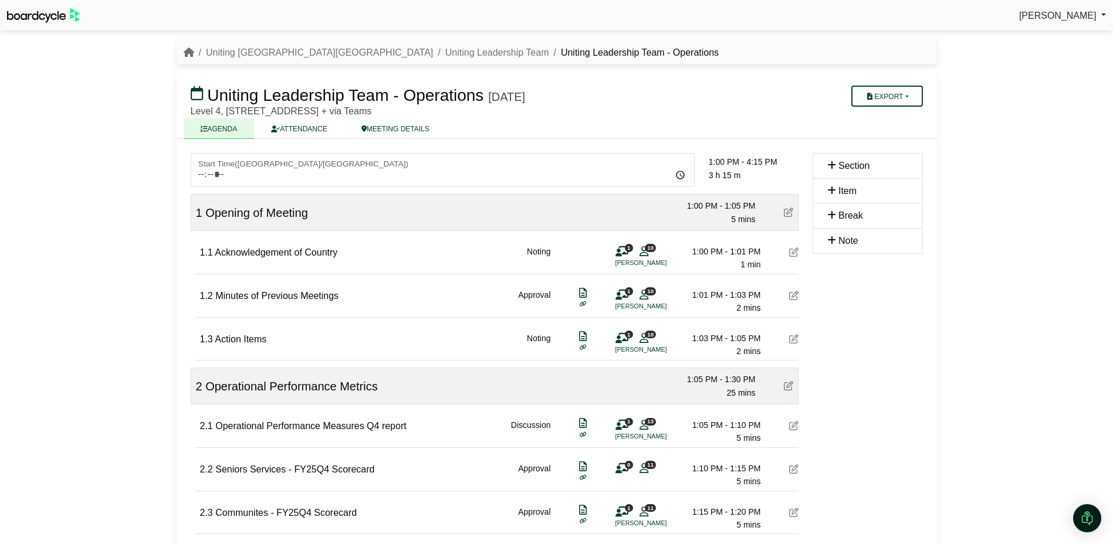  I want to click on div: Open Intercom Messenger, so click(1087, 519).